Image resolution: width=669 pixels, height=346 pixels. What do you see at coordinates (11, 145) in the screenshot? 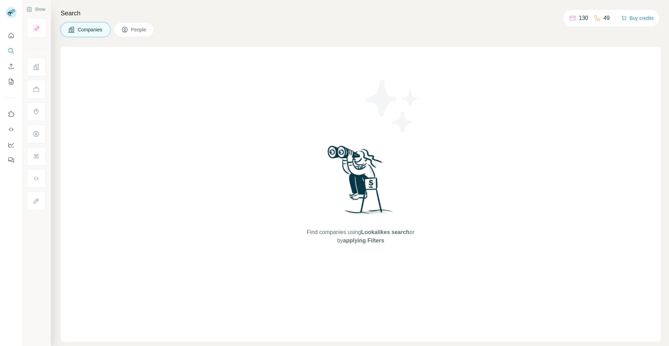
I see `button: Dashboard` at bounding box center [11, 145].